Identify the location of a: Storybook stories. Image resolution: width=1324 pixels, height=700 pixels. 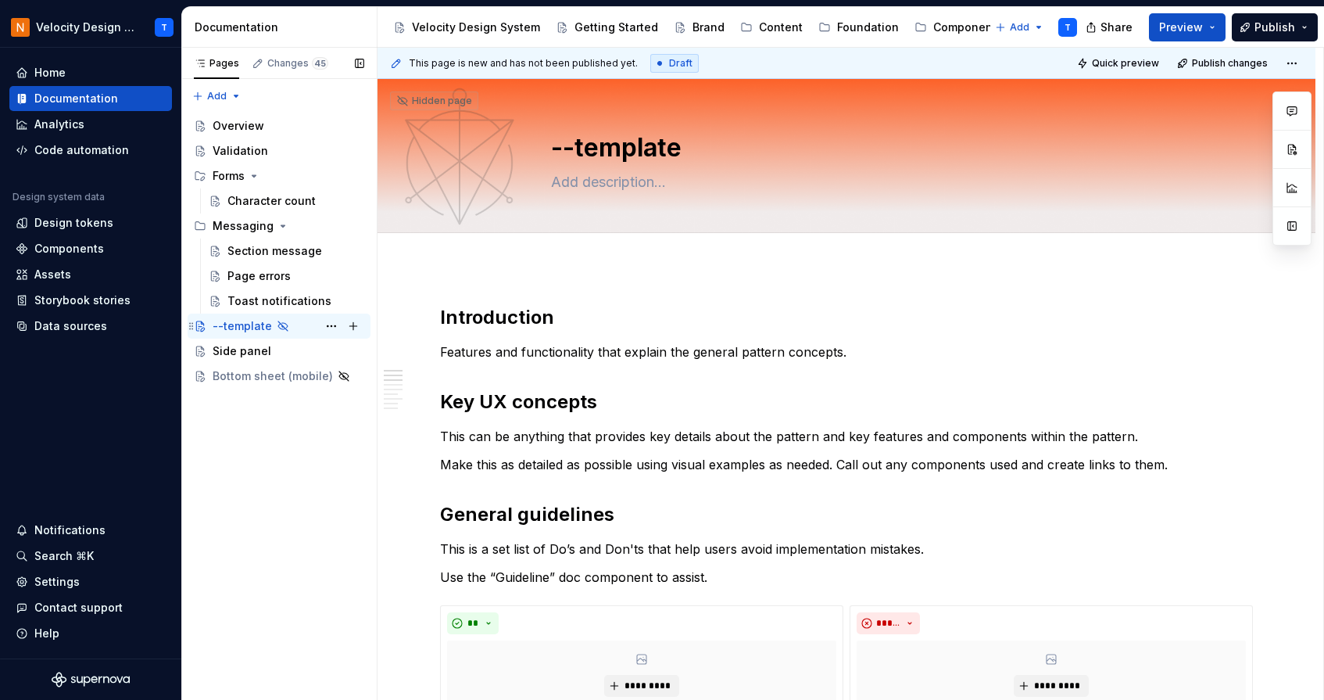
(91, 300).